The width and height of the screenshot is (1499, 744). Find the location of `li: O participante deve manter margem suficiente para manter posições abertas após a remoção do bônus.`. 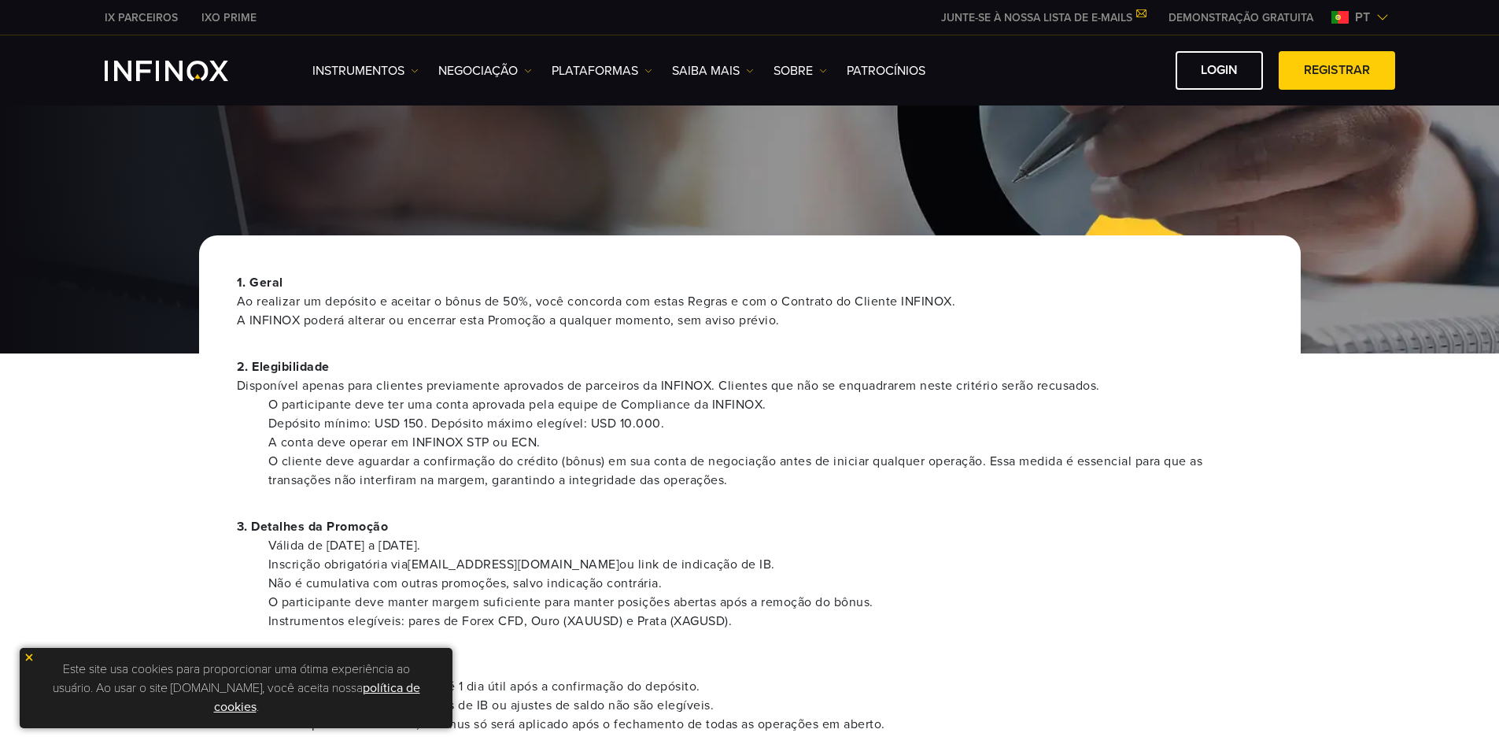

li: O participante deve manter margem suficiente para manter posições abertas após a remoção do bônus. is located at coordinates (766, 602).